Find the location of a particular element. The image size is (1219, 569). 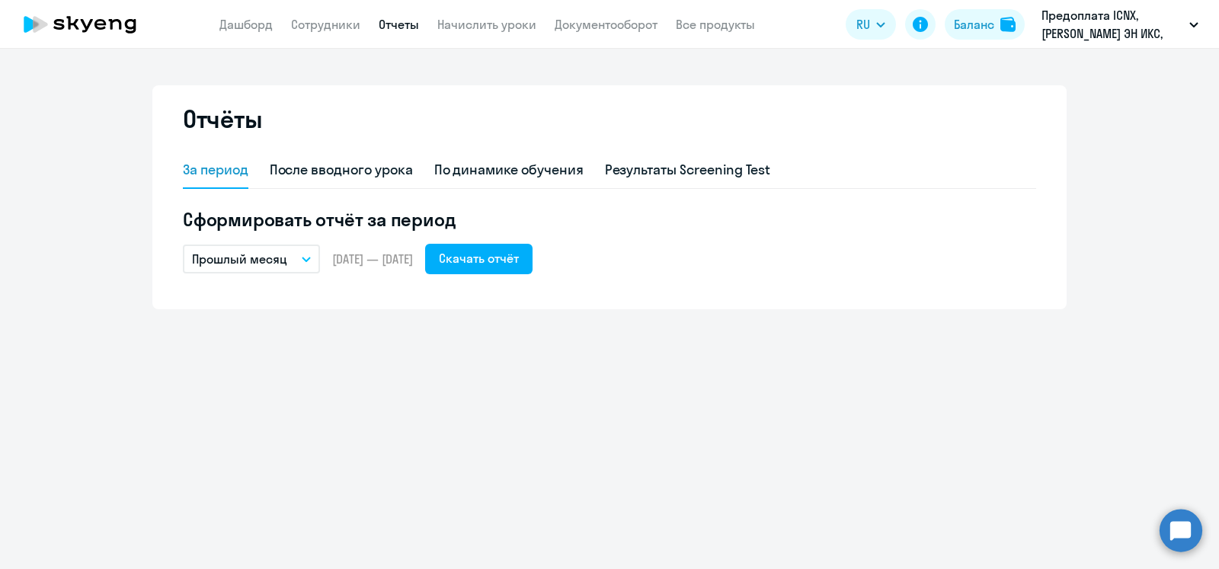

div: По динамике обучения is located at coordinates (509, 170).